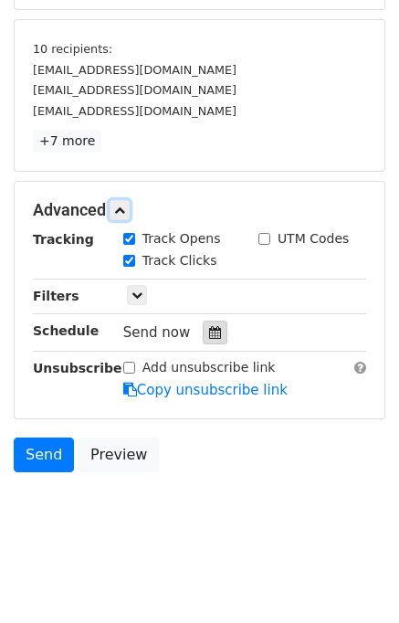 Image resolution: width=399 pixels, height=623 pixels. I want to click on label: Add unsubscribe link, so click(209, 367).